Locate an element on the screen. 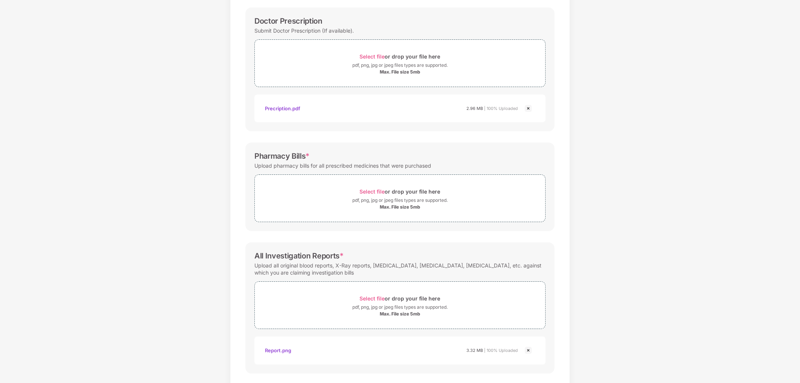 The width and height of the screenshot is (800, 383). div: Report.png is located at coordinates (278, 350).